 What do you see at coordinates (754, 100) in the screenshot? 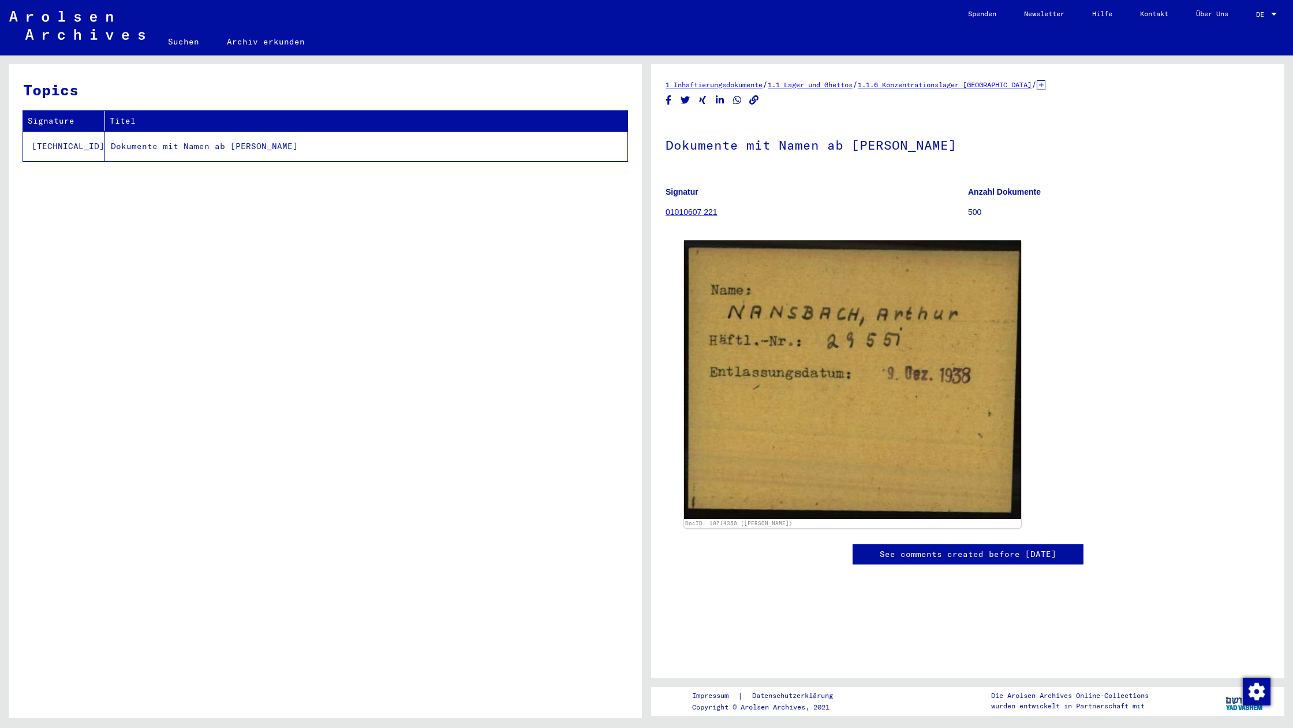
I see `button: Copy link` at bounding box center [754, 100].